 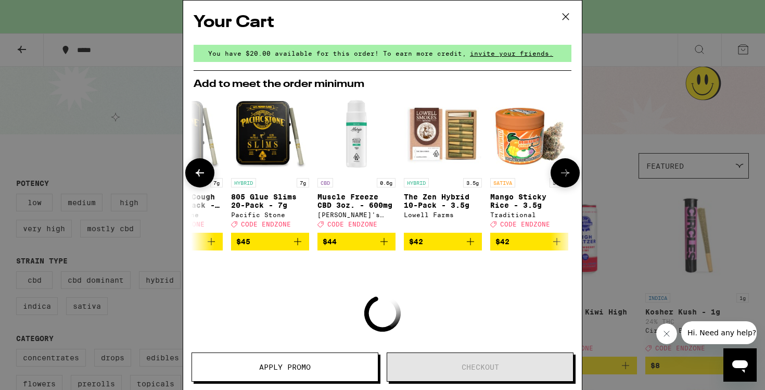 I want to click on button: Apply Promo, so click(x=285, y=367).